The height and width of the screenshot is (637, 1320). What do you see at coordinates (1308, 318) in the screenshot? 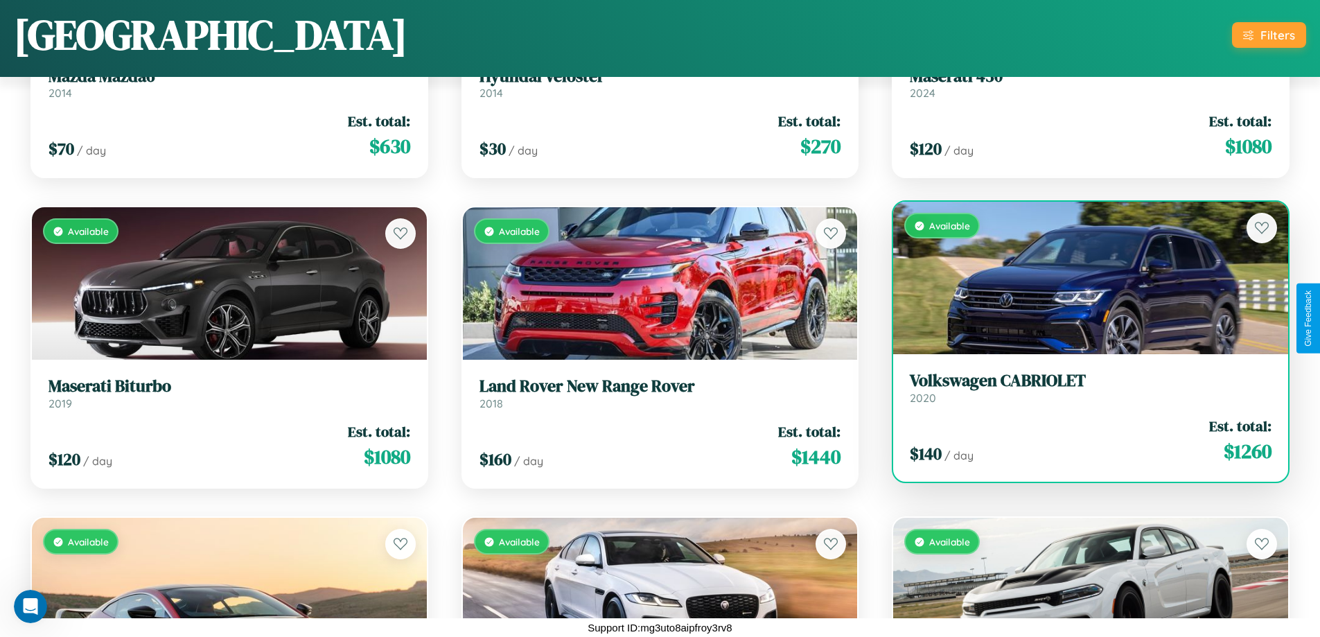
I see `div: Give Feedback` at bounding box center [1308, 318].